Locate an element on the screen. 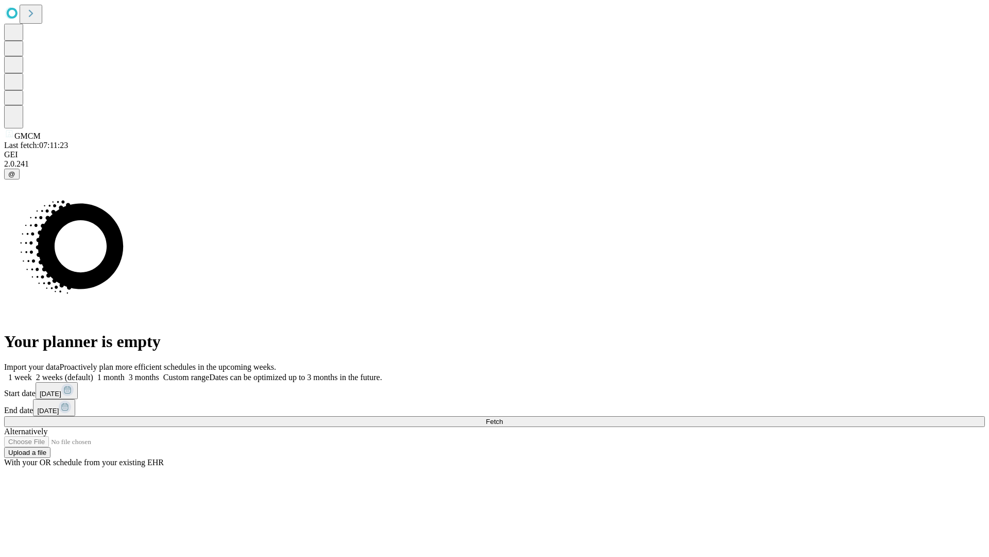 The image size is (989, 557). div: Start date is located at coordinates (495, 390).